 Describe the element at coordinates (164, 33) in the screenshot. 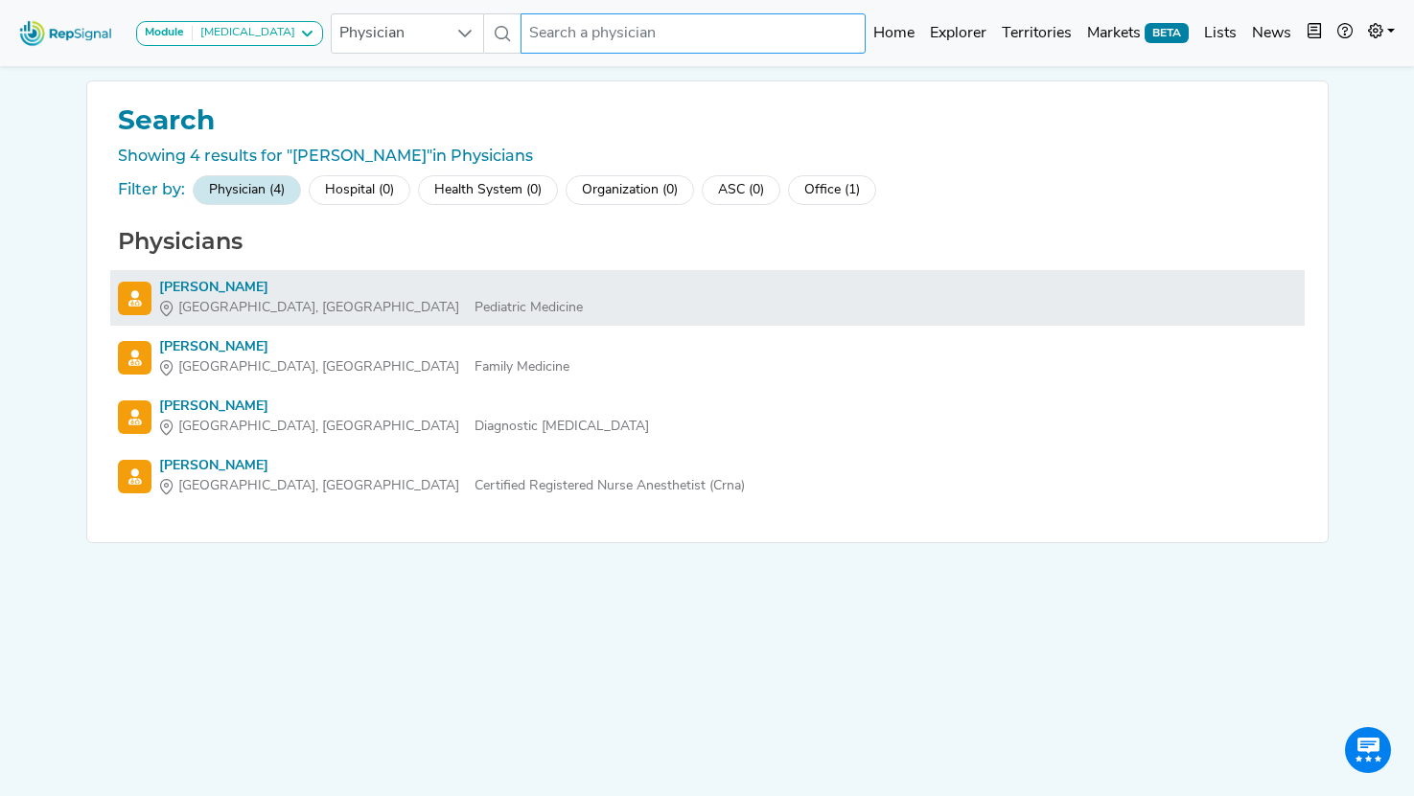

I see `strong: Module` at that location.